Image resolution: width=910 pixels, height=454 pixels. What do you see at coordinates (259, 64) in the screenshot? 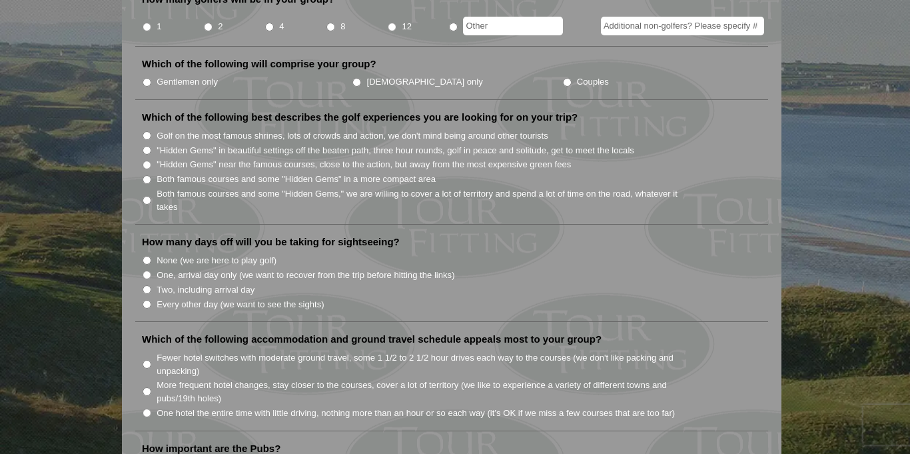
I see `label: Which of the following will comprise your group?` at bounding box center [259, 64].